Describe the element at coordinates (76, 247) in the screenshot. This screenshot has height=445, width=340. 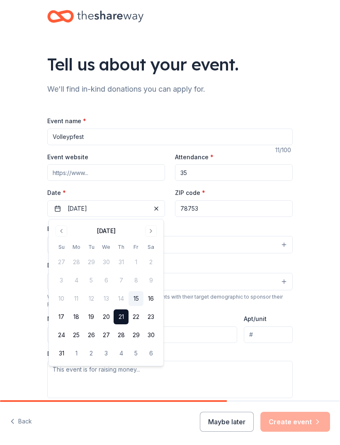
I see `th: Monday` at that location.